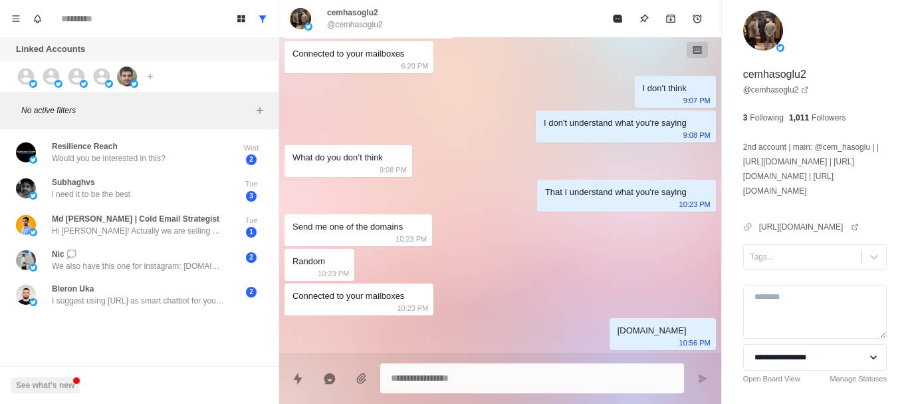 The height and width of the screenshot is (404, 908). What do you see at coordinates (108, 158) in the screenshot?
I see `p: Would you be interested in this?` at bounding box center [108, 158].